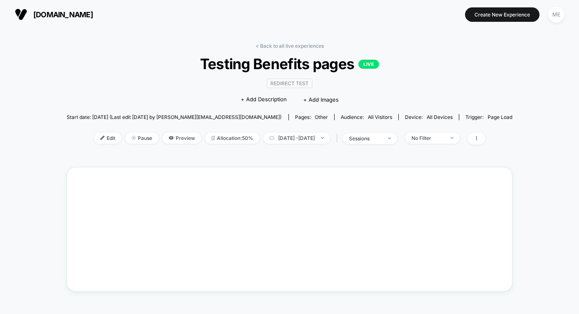 This screenshot has height=314, width=579. What do you see at coordinates (290, 46) in the screenshot?
I see `a: < Back to all live experiences` at bounding box center [290, 46].